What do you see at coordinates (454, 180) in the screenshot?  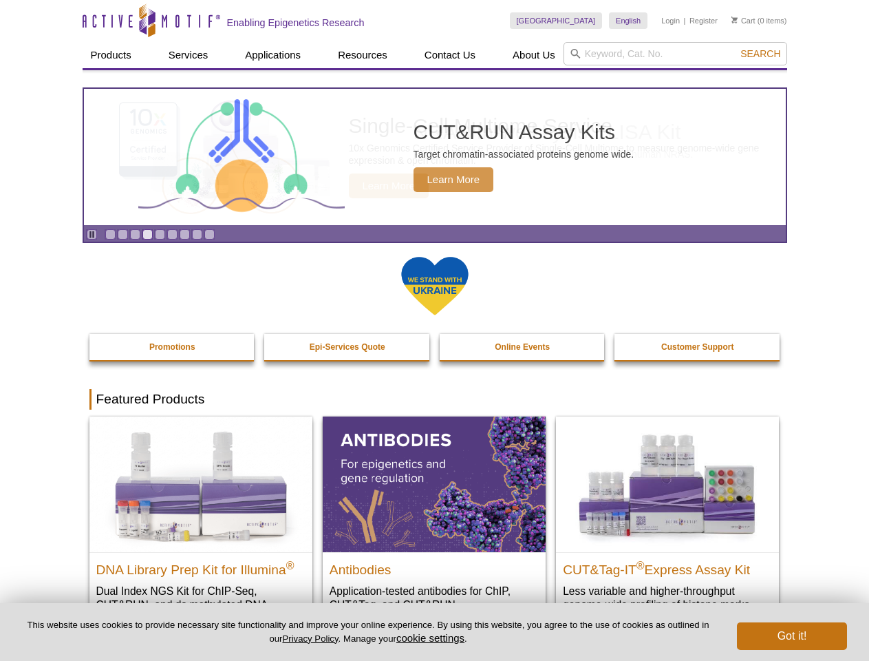 I see `span: Learn More` at bounding box center [454, 180].